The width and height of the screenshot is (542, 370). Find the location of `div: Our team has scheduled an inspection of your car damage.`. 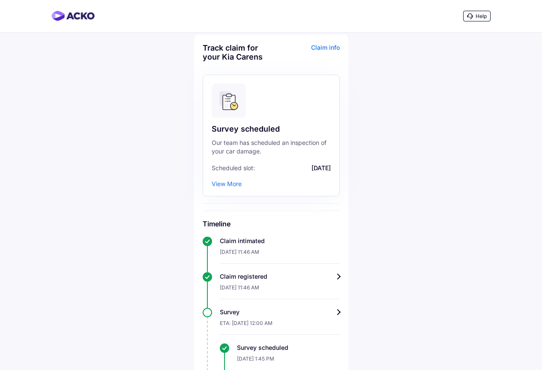

div: Our team has scheduled an inspection of your car damage. is located at coordinates (271, 147).